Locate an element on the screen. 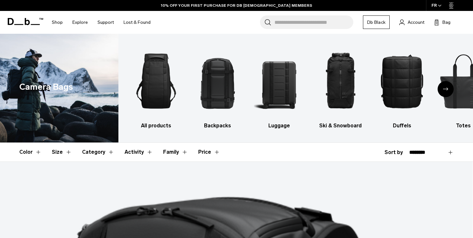 The image size is (473, 238). a: Db Ski & Snowboard is located at coordinates (340, 87).